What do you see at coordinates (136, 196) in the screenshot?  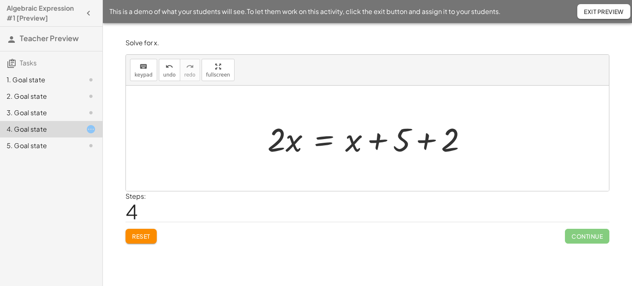 I see `label: Steps:` at bounding box center [136, 196].